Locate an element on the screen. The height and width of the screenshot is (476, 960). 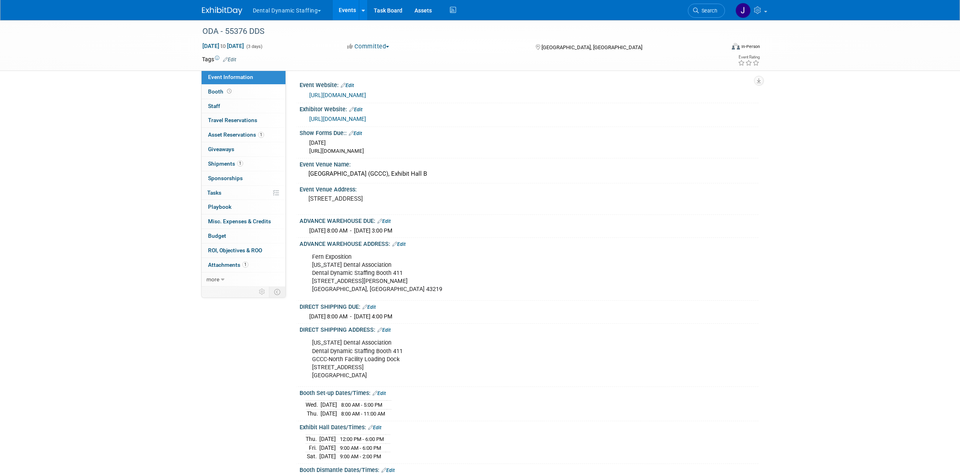
div: Event Format is located at coordinates (719, 48).